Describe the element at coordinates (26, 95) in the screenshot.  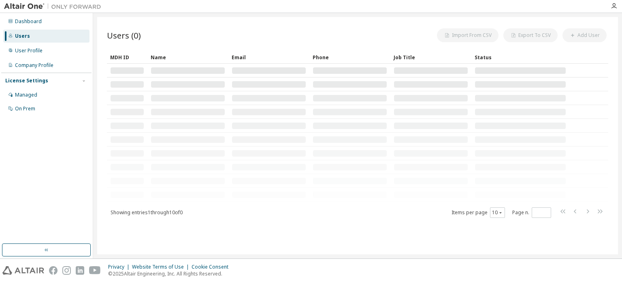
I see `div: Managed` at that location.